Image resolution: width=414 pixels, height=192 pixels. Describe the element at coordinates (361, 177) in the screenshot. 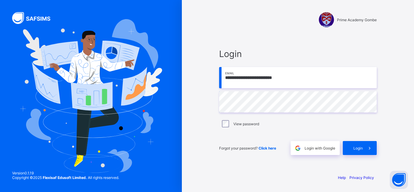

I see `a: Privacy Policy` at that location.